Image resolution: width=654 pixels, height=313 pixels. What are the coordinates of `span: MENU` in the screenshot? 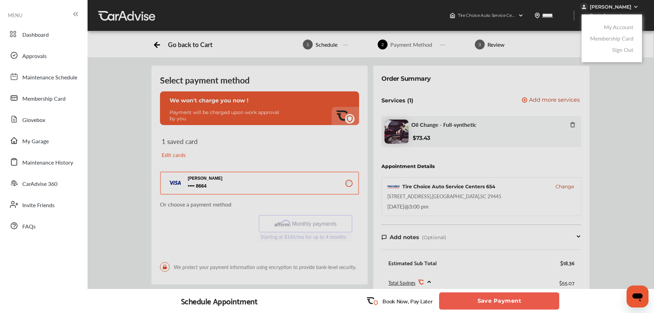 It's located at (15, 15).